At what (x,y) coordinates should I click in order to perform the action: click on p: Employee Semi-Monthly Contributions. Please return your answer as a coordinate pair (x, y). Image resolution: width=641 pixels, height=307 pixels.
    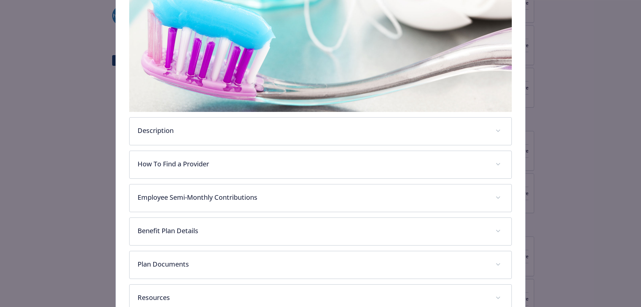
    Looking at the image, I should click on (312, 197).